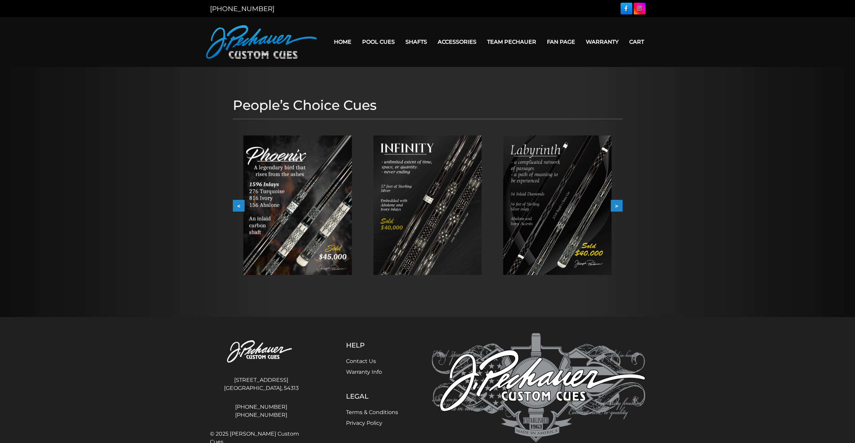  I want to click on h1: People’s Choice Cues, so click(427, 105).